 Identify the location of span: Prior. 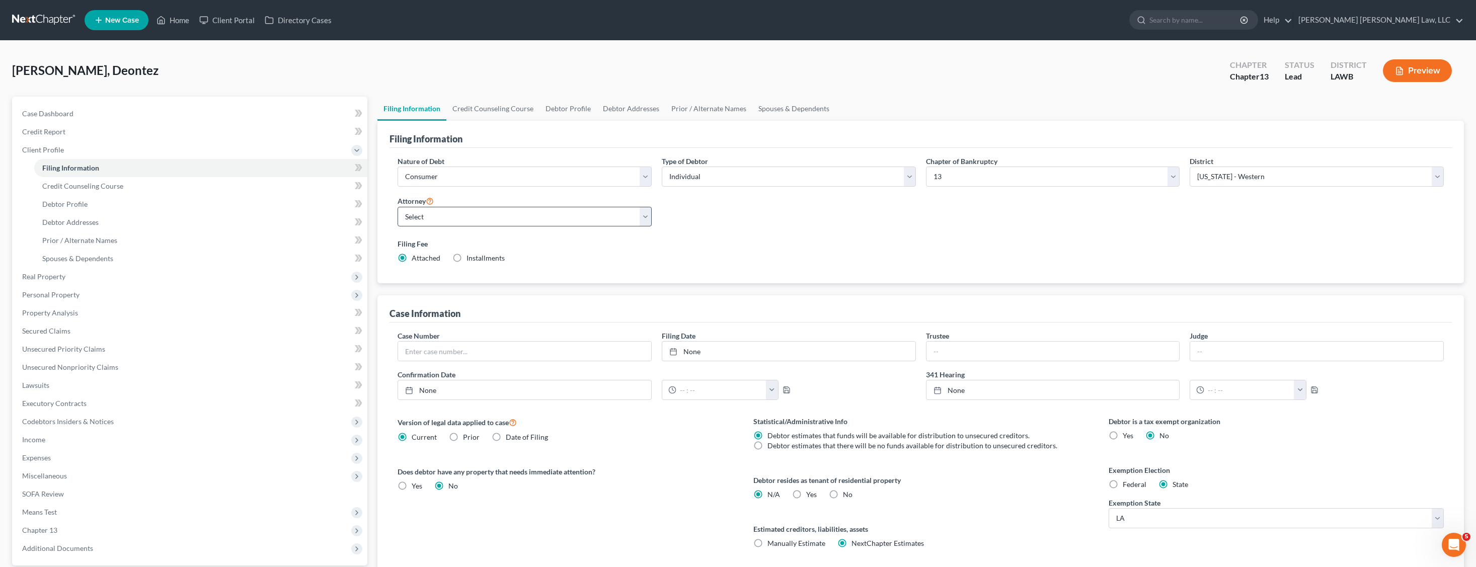
(471, 437).